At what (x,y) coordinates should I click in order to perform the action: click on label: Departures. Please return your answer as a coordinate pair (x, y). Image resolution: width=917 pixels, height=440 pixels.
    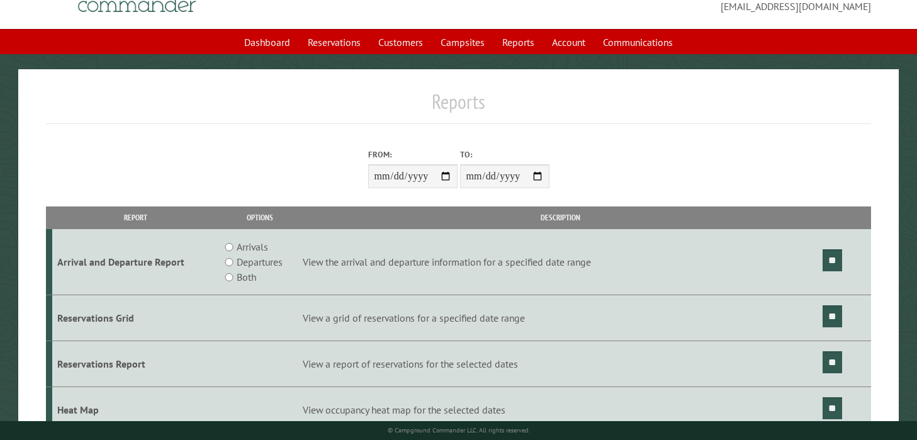
    Looking at the image, I should click on (259, 262).